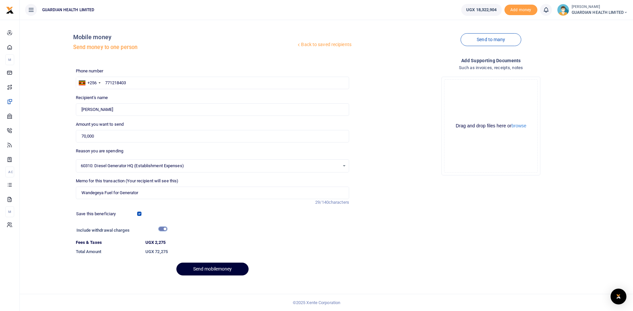 This screenshot has width=633, height=311. What do you see at coordinates (212, 110) in the screenshot?
I see `input: Loading name...` at bounding box center [212, 110].